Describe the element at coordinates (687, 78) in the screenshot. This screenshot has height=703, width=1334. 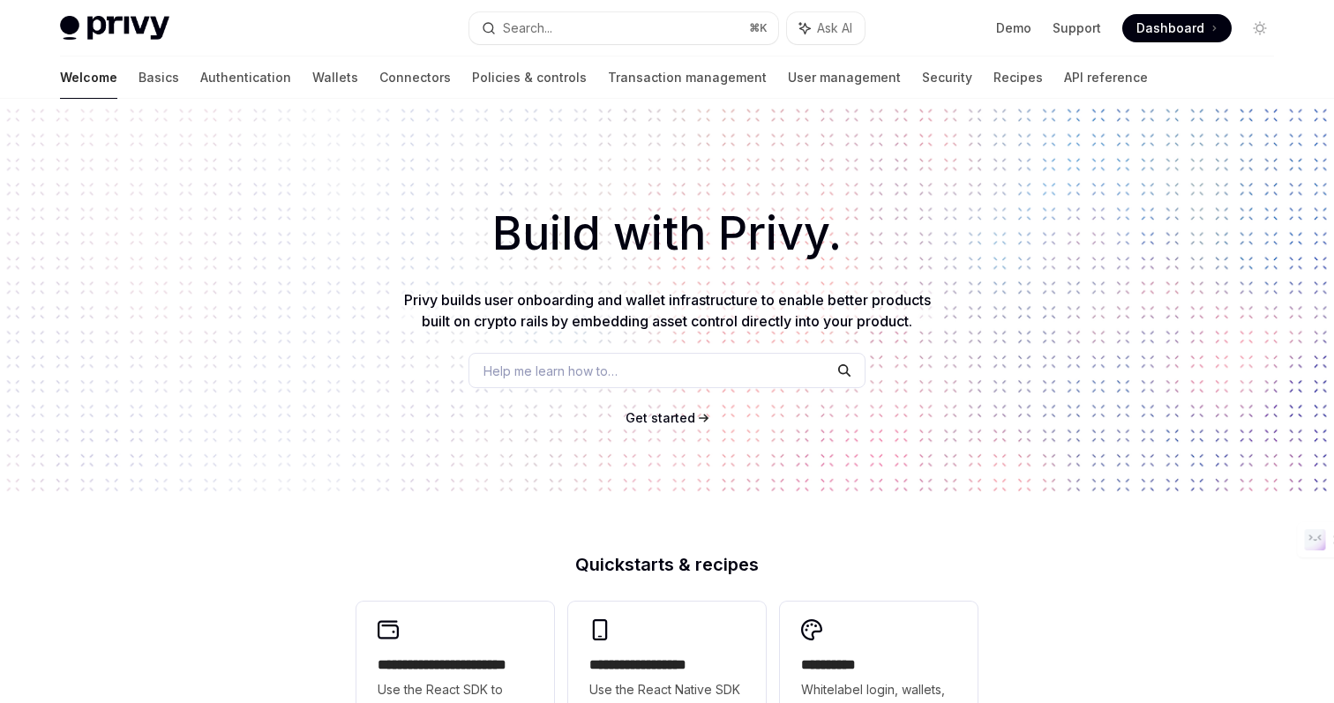
I see `a: Transaction management` at that location.